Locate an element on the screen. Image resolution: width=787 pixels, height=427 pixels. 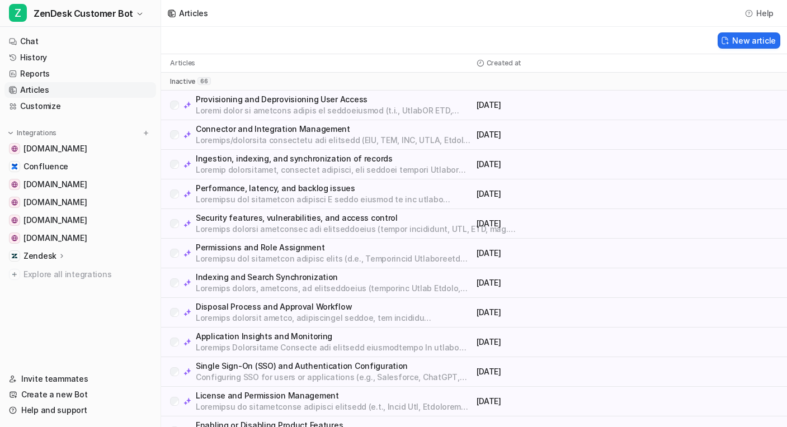
img: www.atlassian.com is located at coordinates (15, 238).